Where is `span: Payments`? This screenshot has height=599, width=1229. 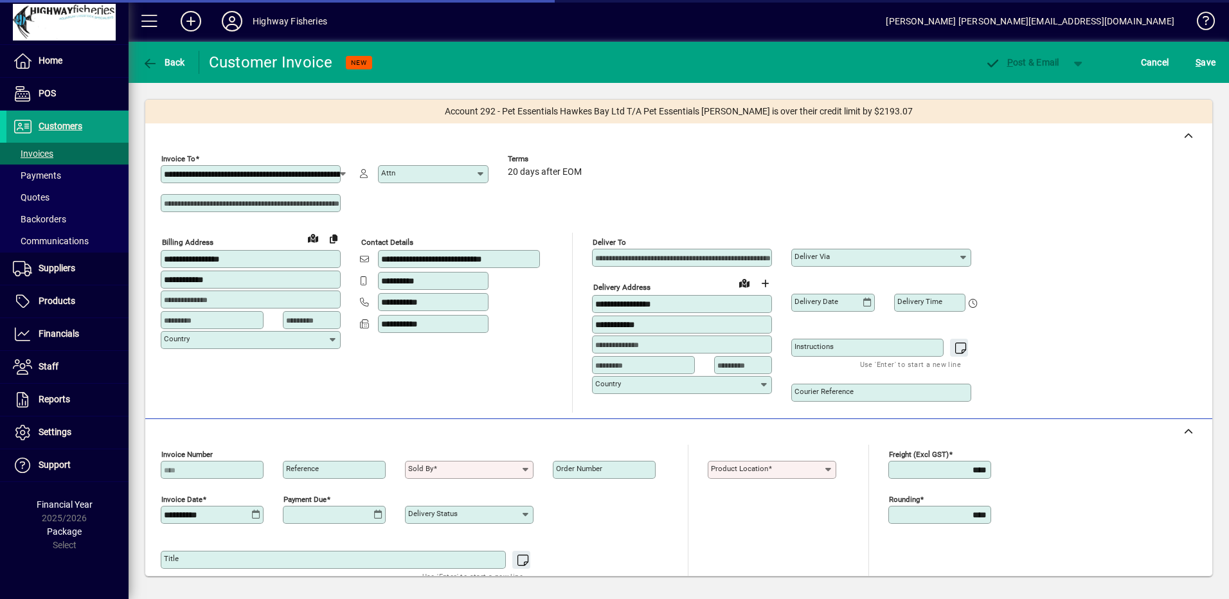 span: Payments is located at coordinates (37, 175).